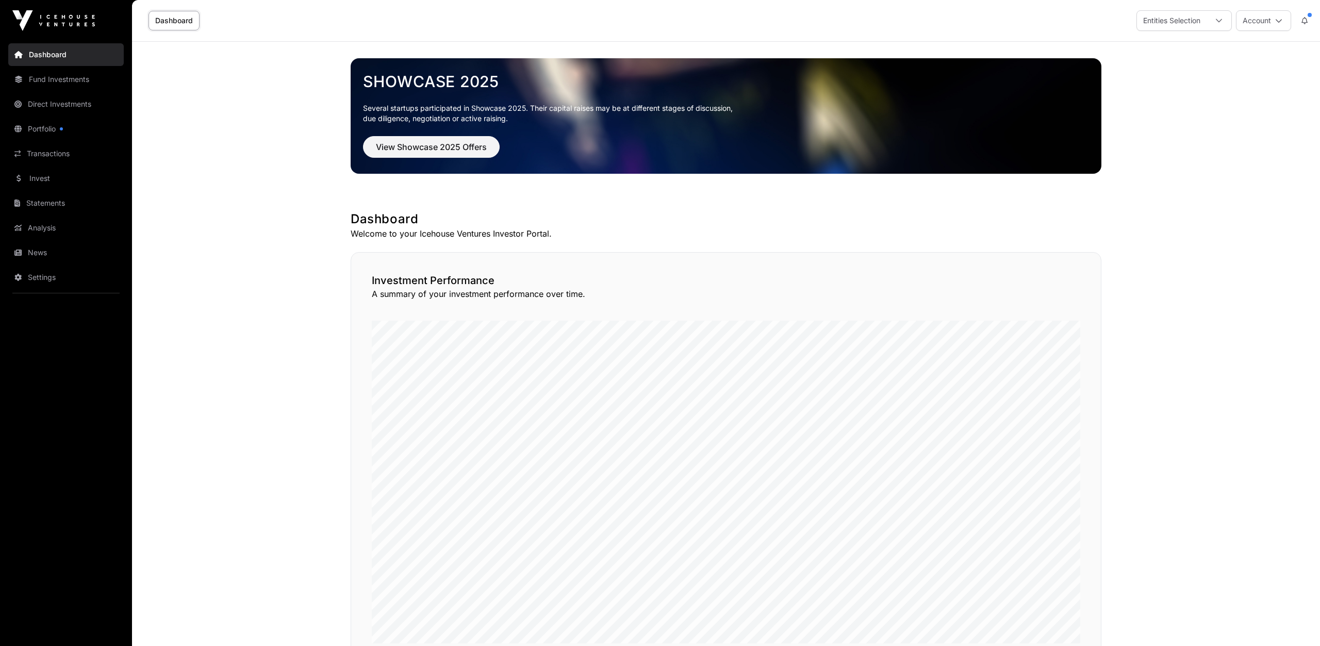  Describe the element at coordinates (66, 129) in the screenshot. I see `a: Portfolio` at that location.